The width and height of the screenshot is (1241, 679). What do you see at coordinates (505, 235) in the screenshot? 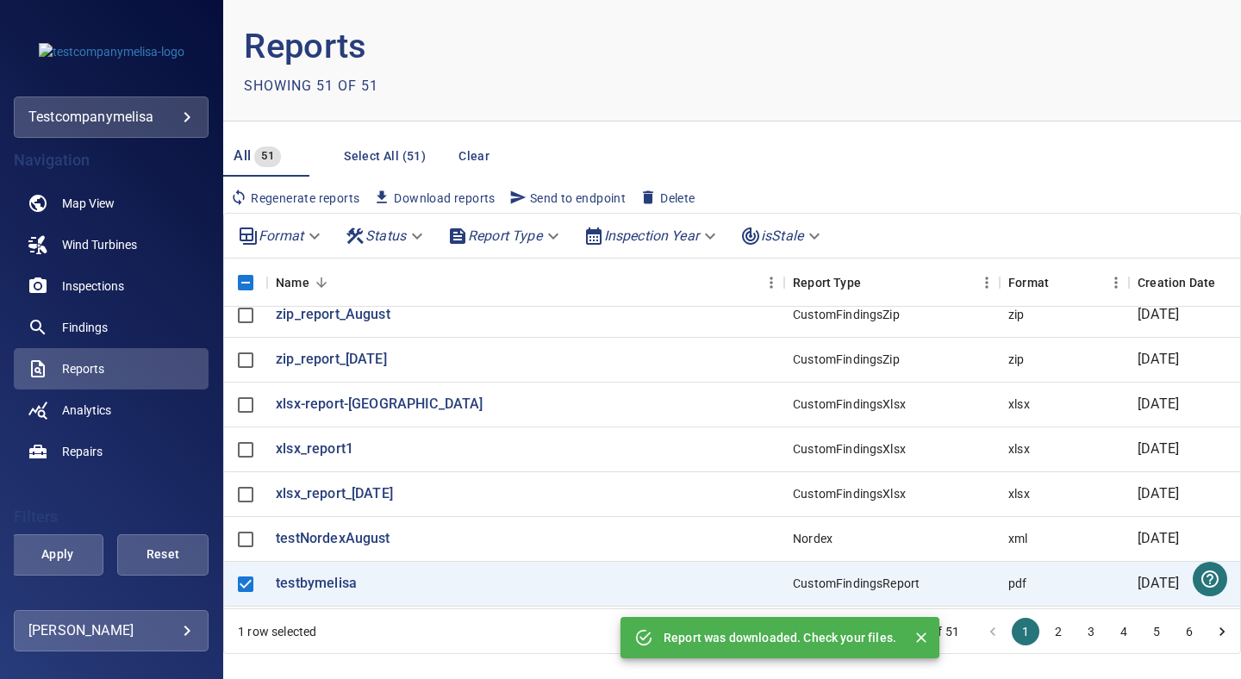
I see `em: Report Type` at bounding box center [505, 235].